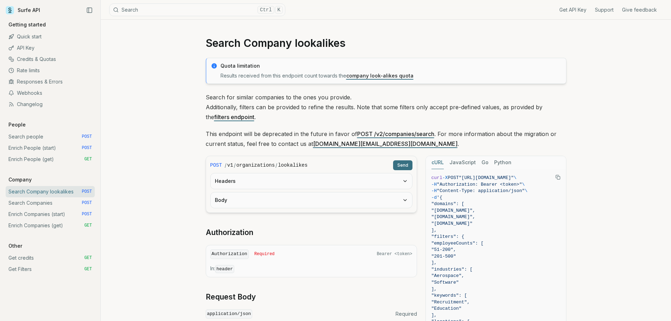 The height and width of the screenshot is (321, 671). What do you see at coordinates (50, 159) in the screenshot?
I see `a: Enrich People (get) GET` at bounding box center [50, 159].